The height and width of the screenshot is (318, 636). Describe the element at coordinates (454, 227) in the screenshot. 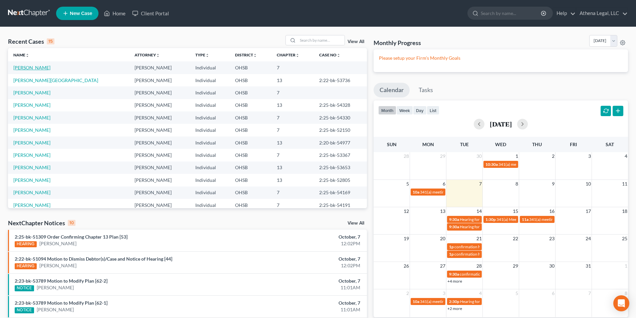

I see `span: 9:30a` at that location.